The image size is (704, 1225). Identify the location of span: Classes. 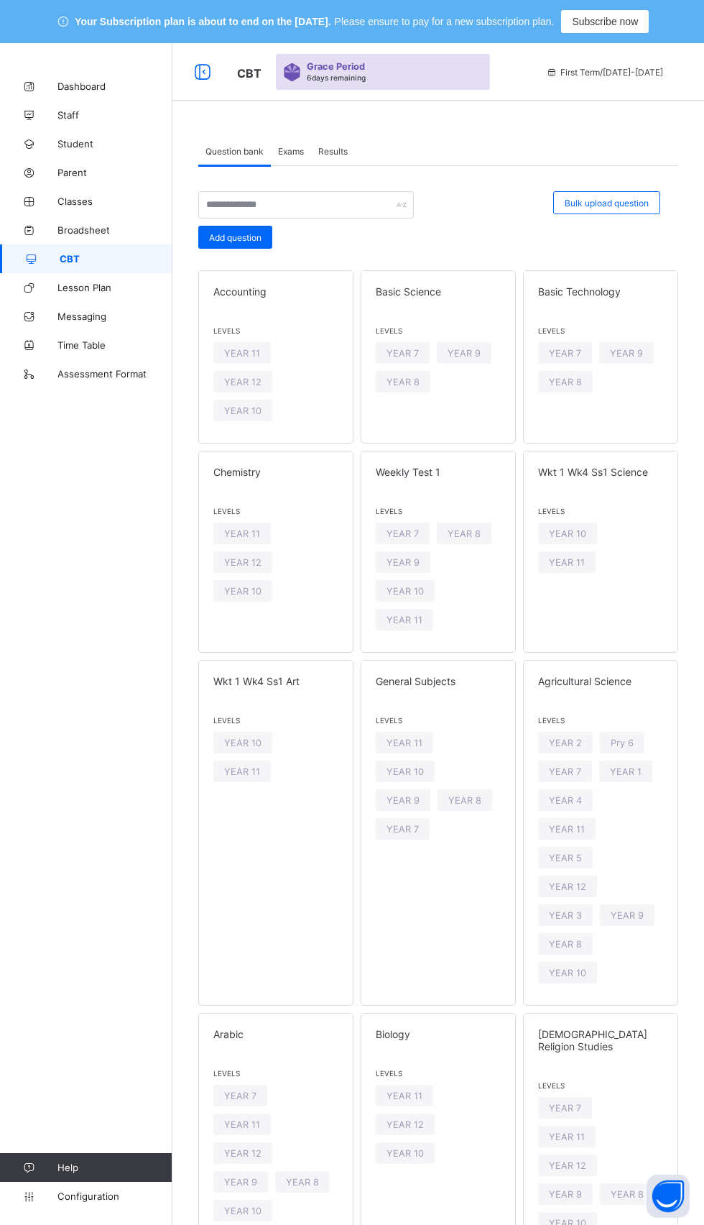
(115, 201).